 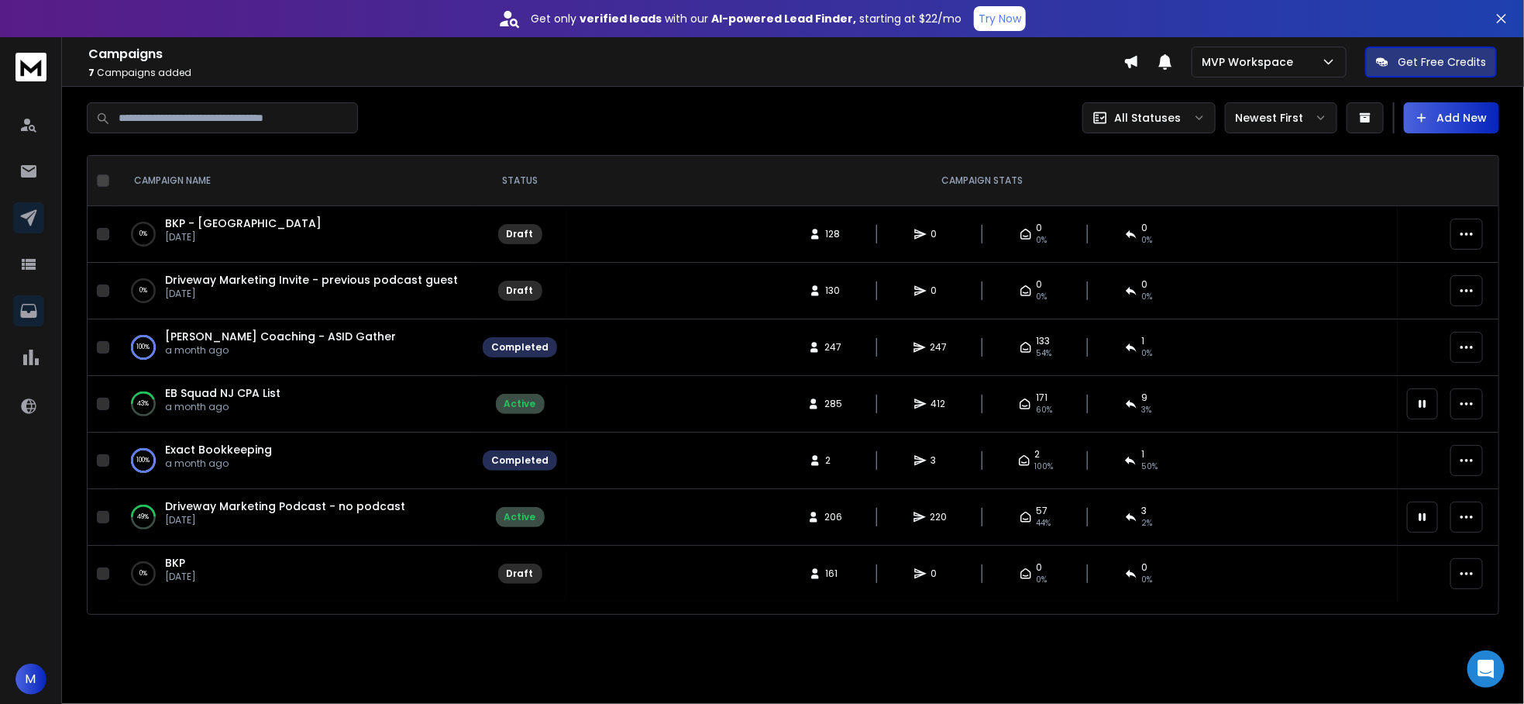 What do you see at coordinates (1147, 410) in the screenshot?
I see `span: 3 %` at bounding box center [1147, 410].